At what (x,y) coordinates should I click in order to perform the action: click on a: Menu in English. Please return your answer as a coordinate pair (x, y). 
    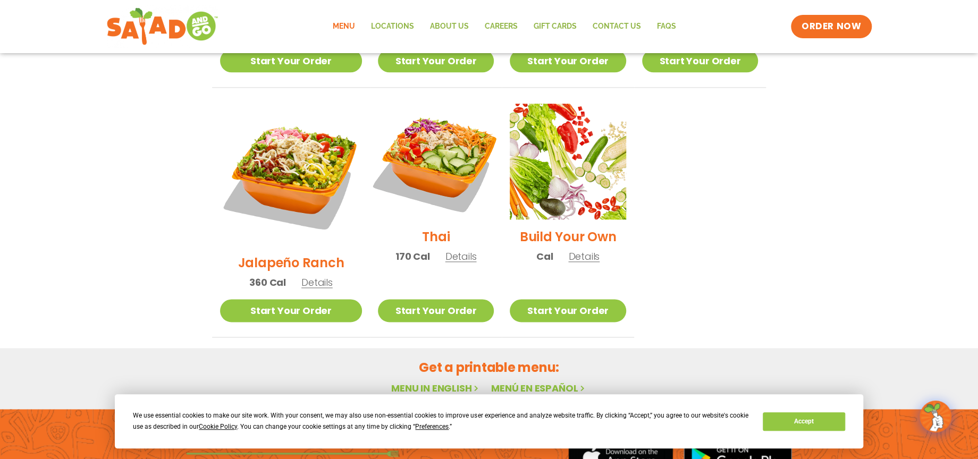
    Looking at the image, I should click on (436, 388).